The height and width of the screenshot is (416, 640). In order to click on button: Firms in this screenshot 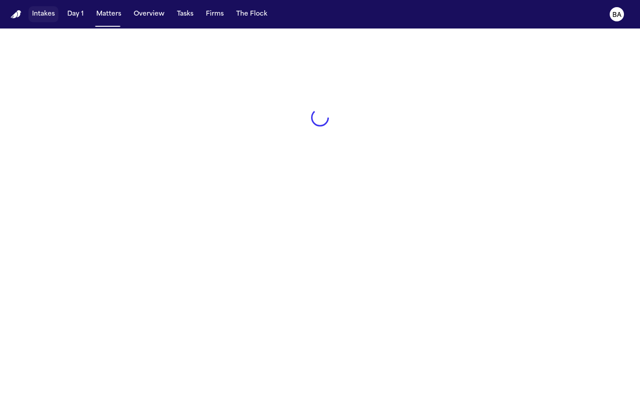, I will do `click(215, 14)`.